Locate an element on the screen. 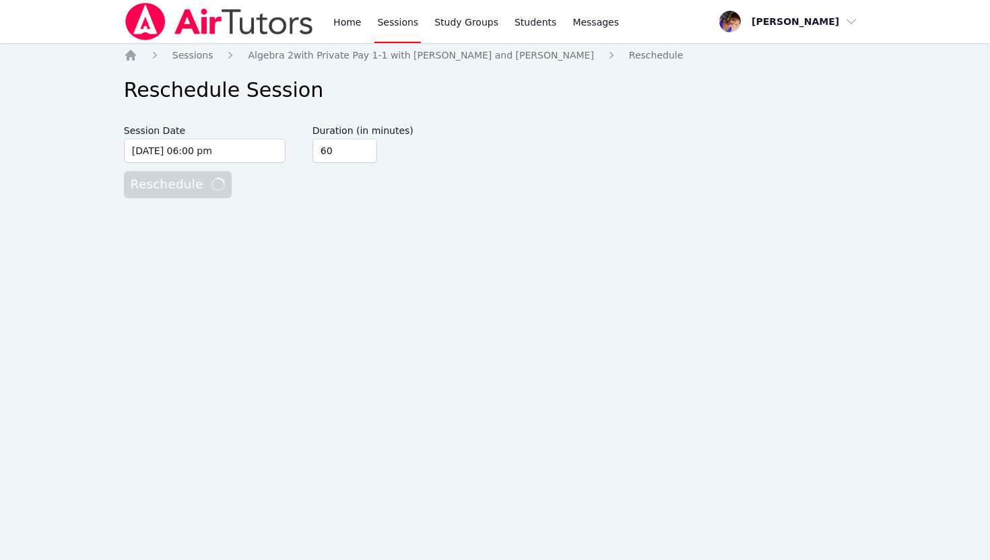 The width and height of the screenshot is (990, 560). label: Duration (in minutes) is located at coordinates (377, 129).